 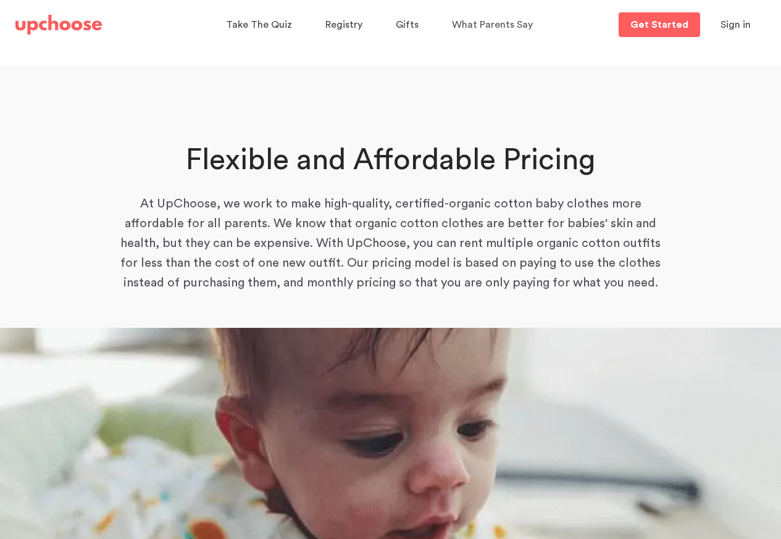 What do you see at coordinates (59, 25) in the screenshot?
I see `a: UpChoose` at bounding box center [59, 25].